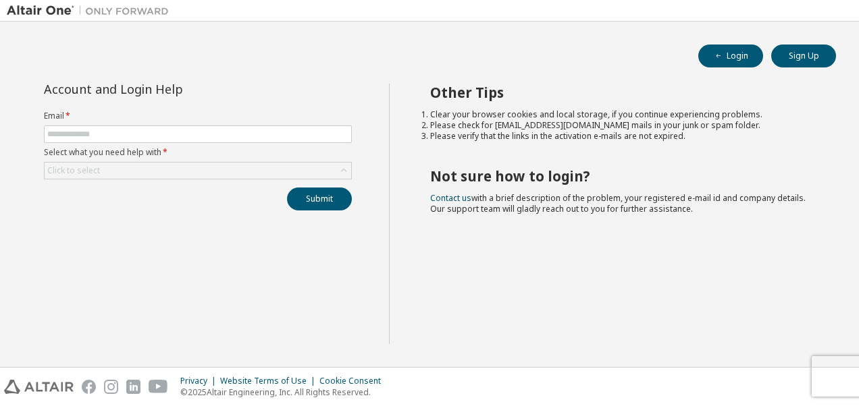 Image resolution: width=859 pixels, height=406 pixels. What do you see at coordinates (803, 56) in the screenshot?
I see `button: Sign Up` at bounding box center [803, 56].